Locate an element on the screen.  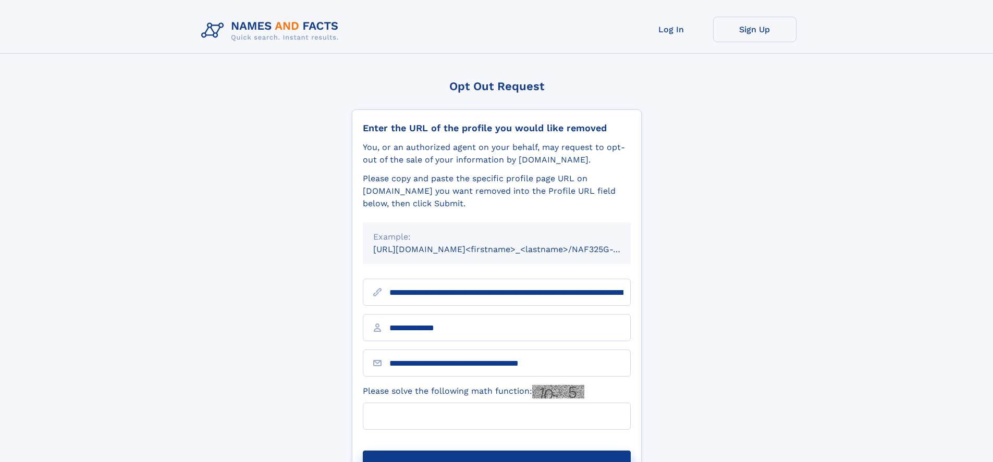
label: Please solve the following math function: is located at coordinates (473, 392).